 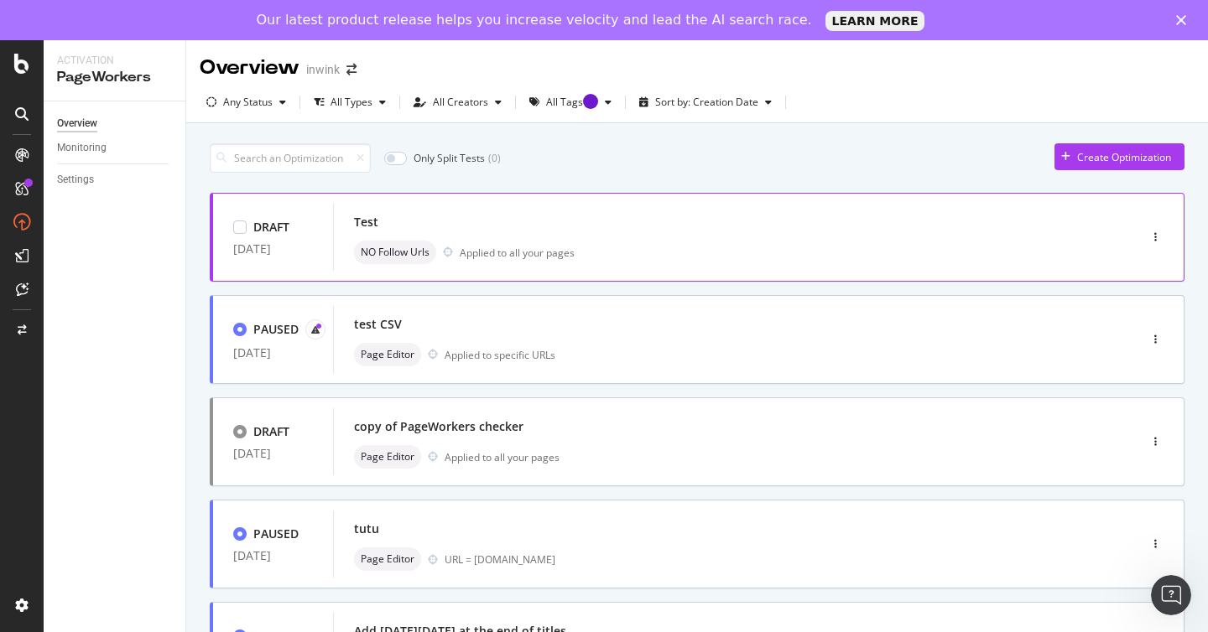 I want to click on div: test CSV, so click(x=377, y=325).